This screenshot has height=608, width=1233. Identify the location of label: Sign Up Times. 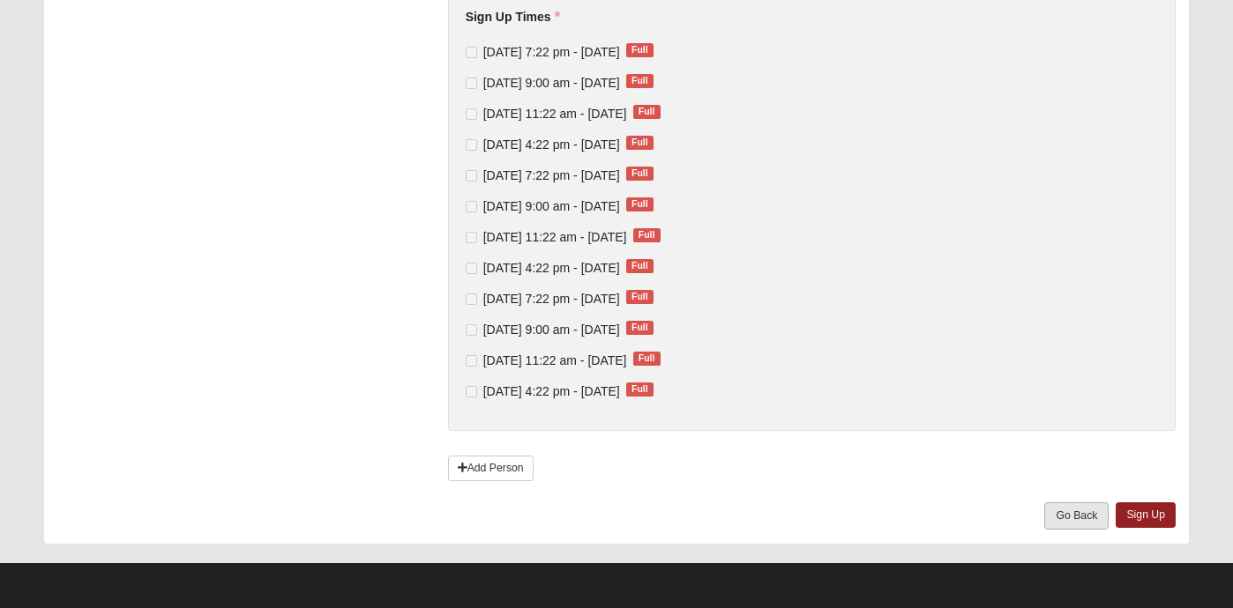
(512, 17).